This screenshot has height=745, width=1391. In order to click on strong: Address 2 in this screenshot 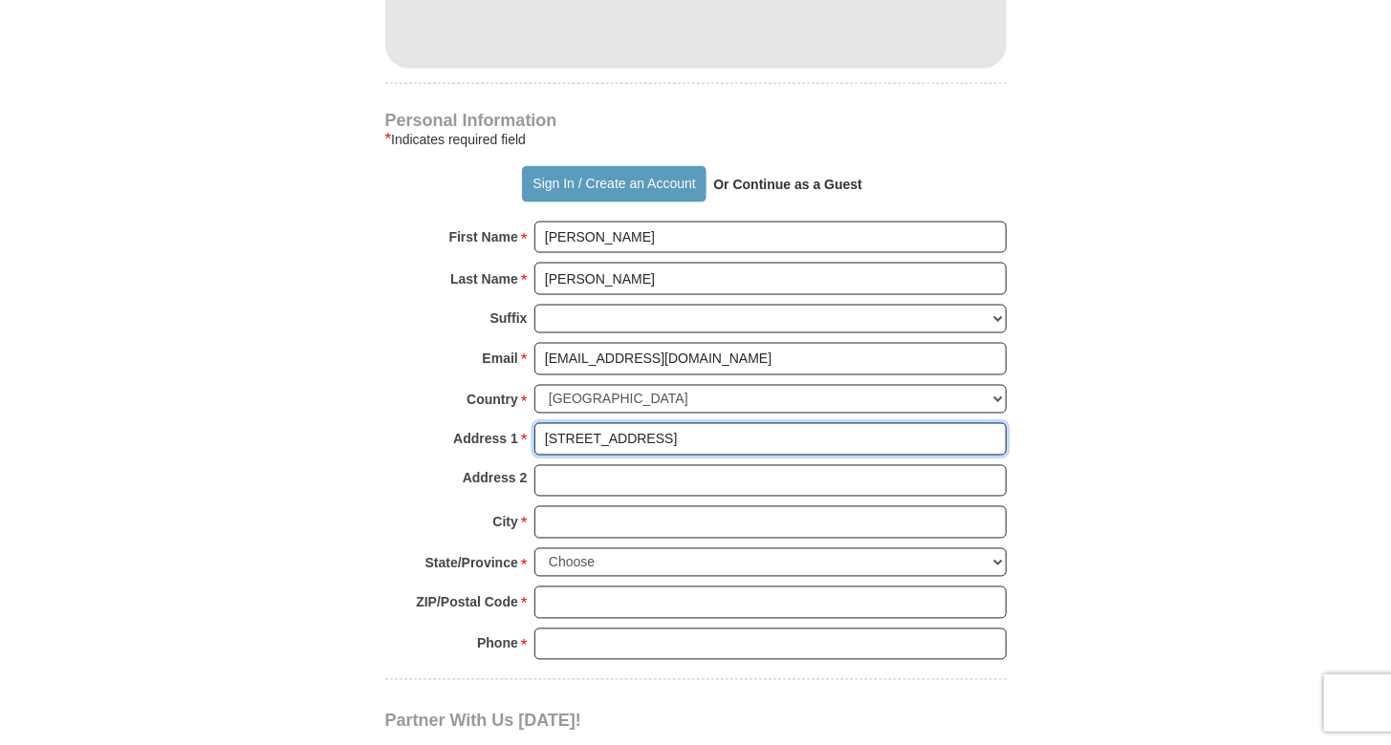, I will do `click(495, 479)`.